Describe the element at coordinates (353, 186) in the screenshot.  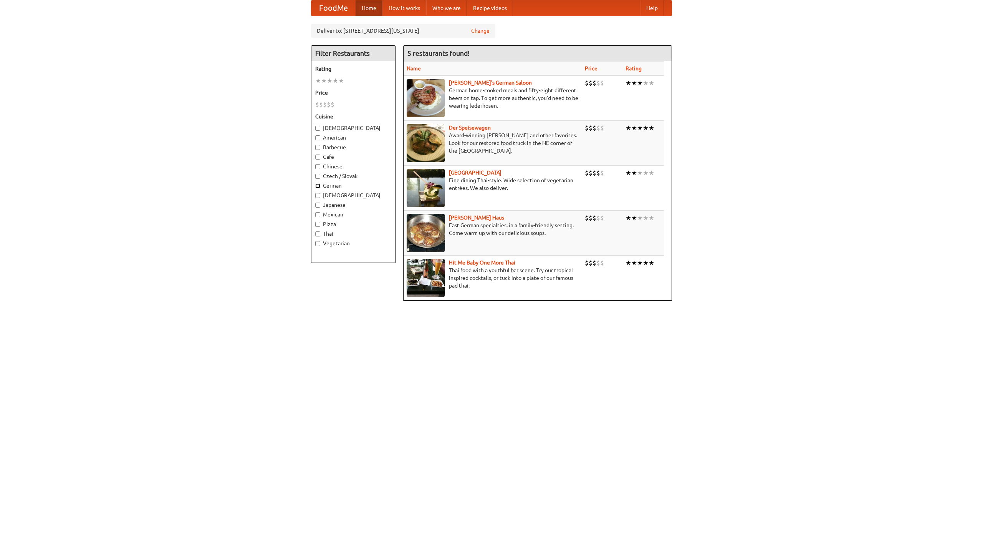
I see `label: German` at that location.